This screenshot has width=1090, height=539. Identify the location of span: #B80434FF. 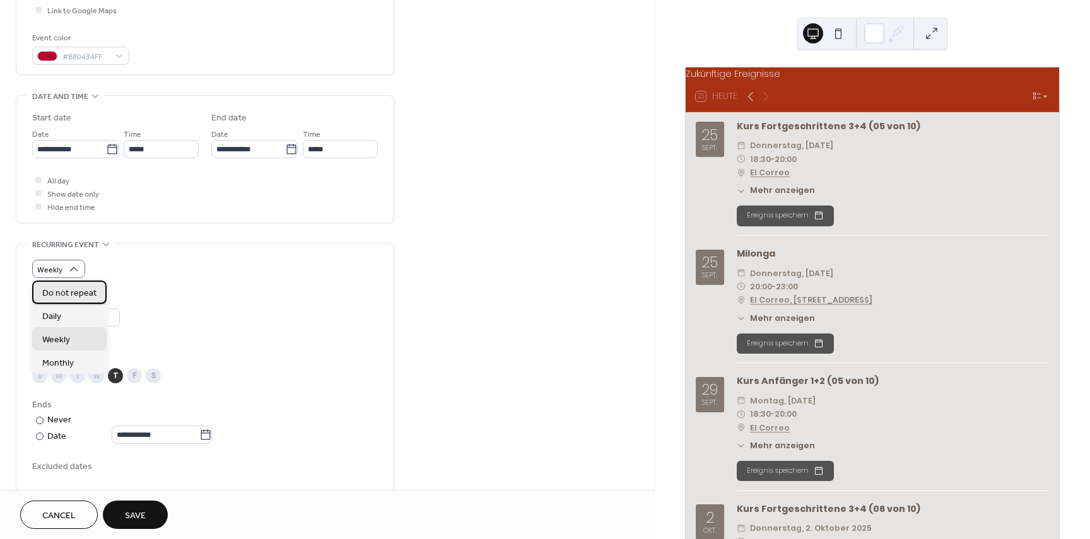
(86, 57).